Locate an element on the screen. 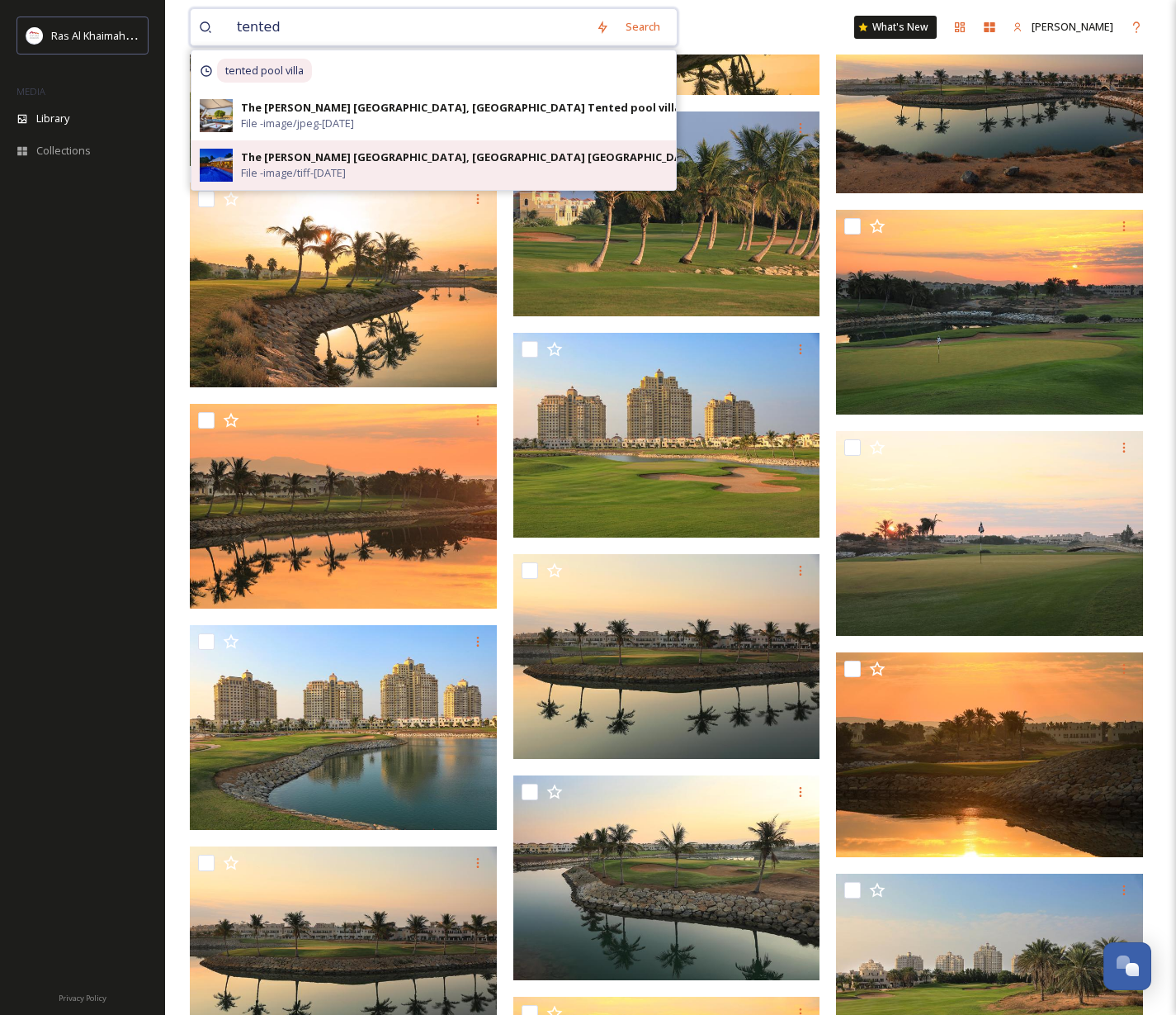 Image resolution: width=1176 pixels, height=1015 pixels. img: 0e0f5a9e-7203-46b3-b8bf-f816365ff4c9.jpg is located at coordinates (216, 165).